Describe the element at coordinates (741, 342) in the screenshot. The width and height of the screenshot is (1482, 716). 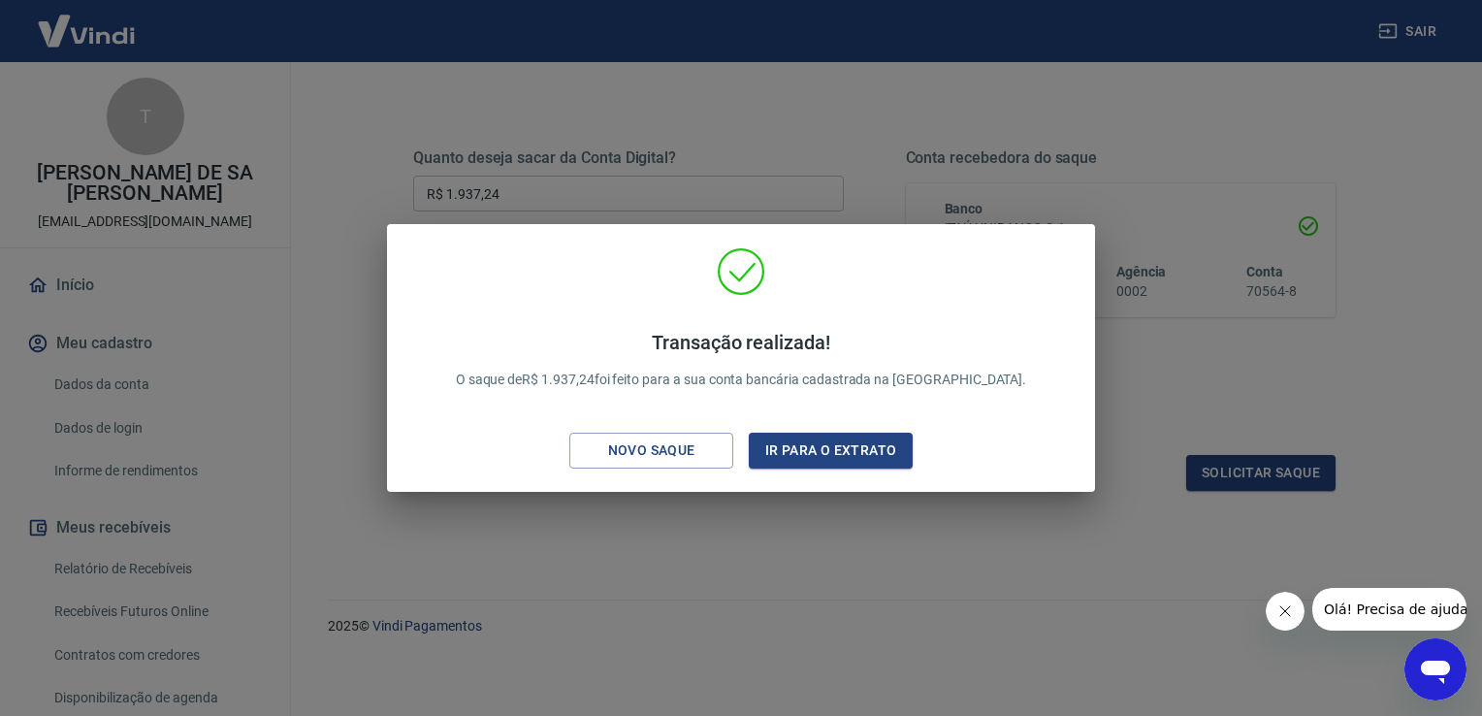
I see `h4: Transação realizada!` at that location.